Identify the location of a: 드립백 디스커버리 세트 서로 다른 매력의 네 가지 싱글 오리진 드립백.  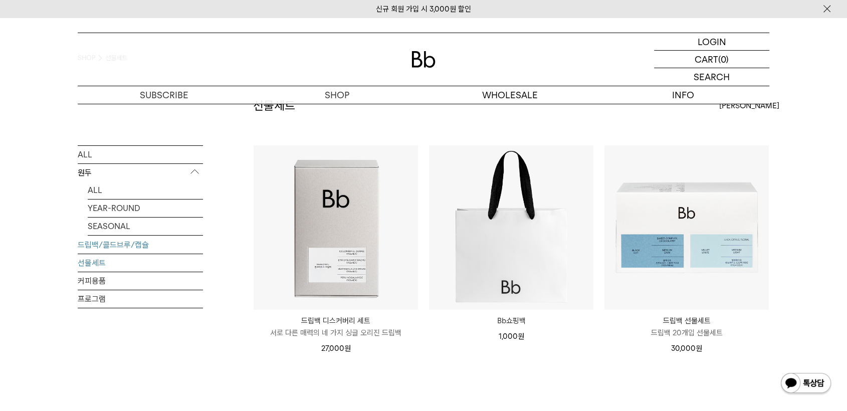
(336, 327).